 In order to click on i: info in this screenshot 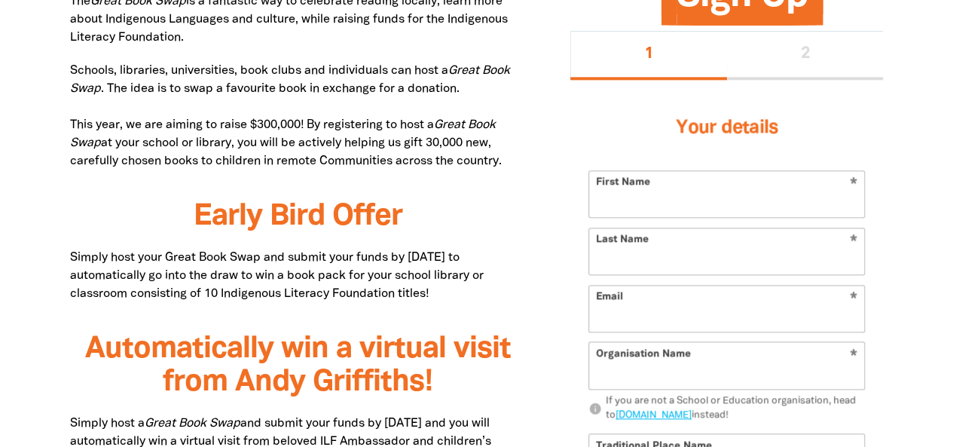, I will do `click(595, 409)`.